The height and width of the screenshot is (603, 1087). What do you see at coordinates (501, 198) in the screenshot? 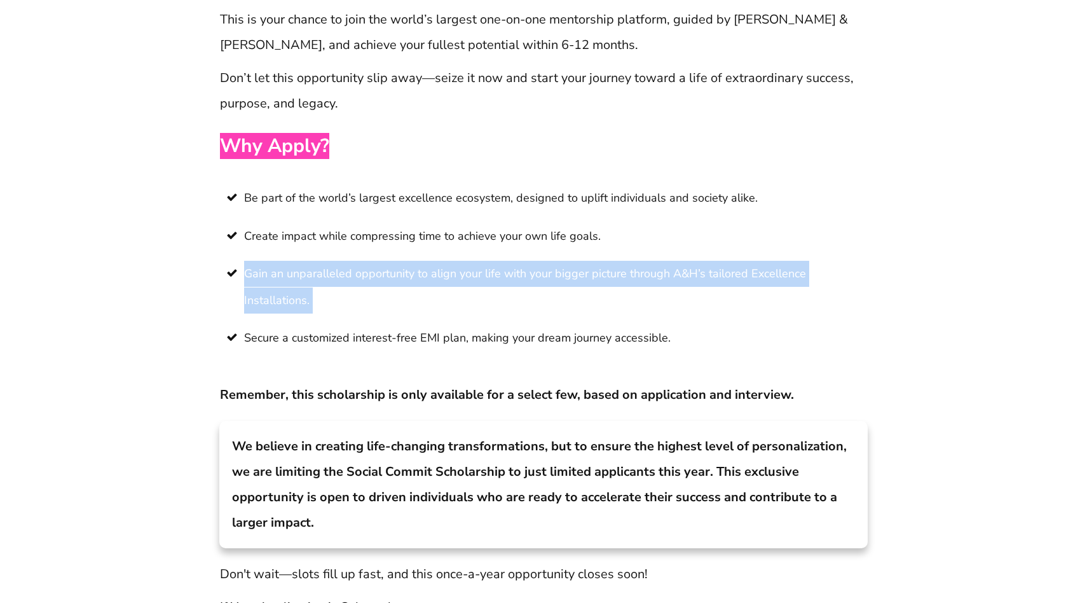
I see `span: Be part of the world’s largest excellence ecosystem, designed to uplift individuals and society a...` at bounding box center [501, 198].